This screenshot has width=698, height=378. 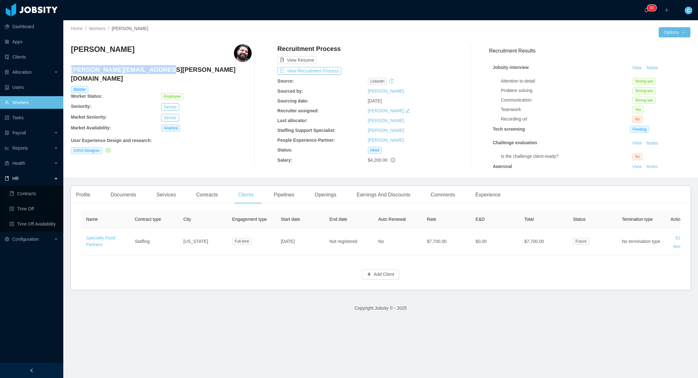 What do you see at coordinates (638, 110) in the screenshot?
I see `span: Yes` at bounding box center [638, 110].